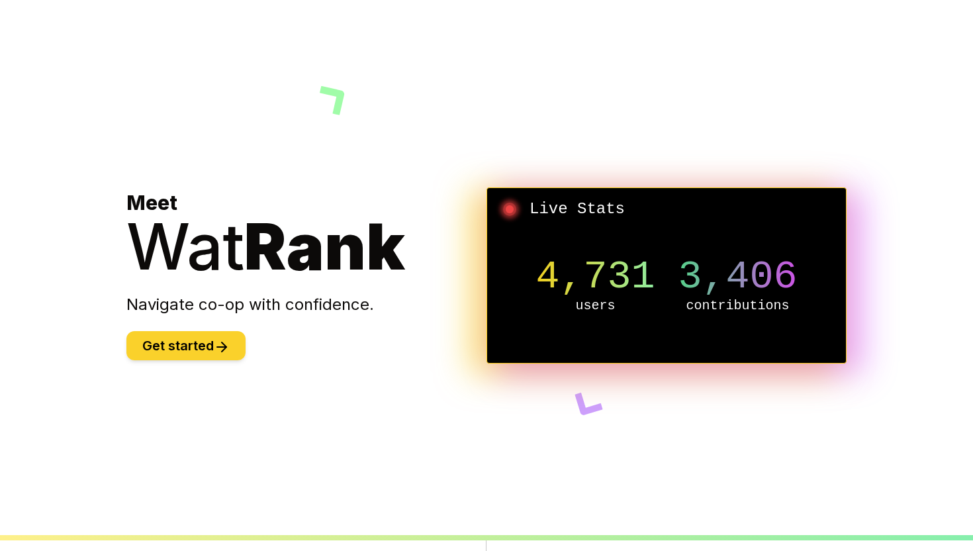 The height and width of the screenshot is (551, 973). I want to click on p: users, so click(595, 306).